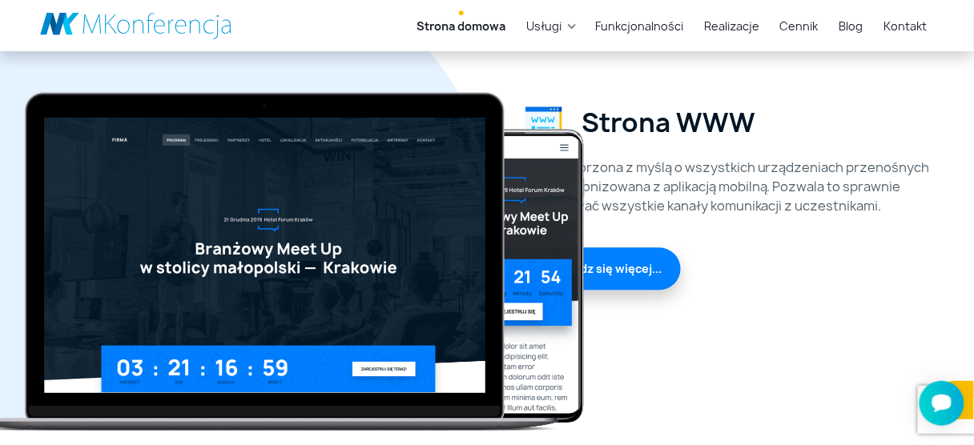 This screenshot has height=445, width=974. What do you see at coordinates (603, 269) in the screenshot?
I see `a: Dowiedz się więcej...` at bounding box center [603, 269].